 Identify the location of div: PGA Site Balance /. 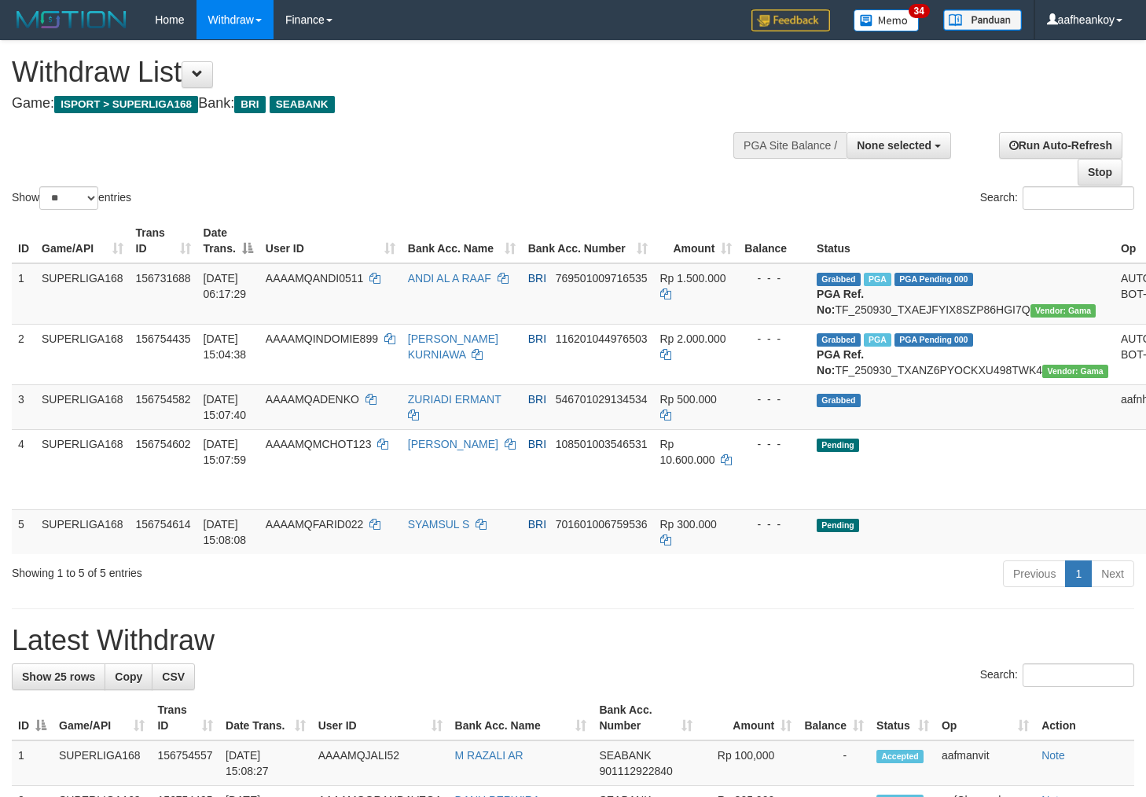
(790, 145).